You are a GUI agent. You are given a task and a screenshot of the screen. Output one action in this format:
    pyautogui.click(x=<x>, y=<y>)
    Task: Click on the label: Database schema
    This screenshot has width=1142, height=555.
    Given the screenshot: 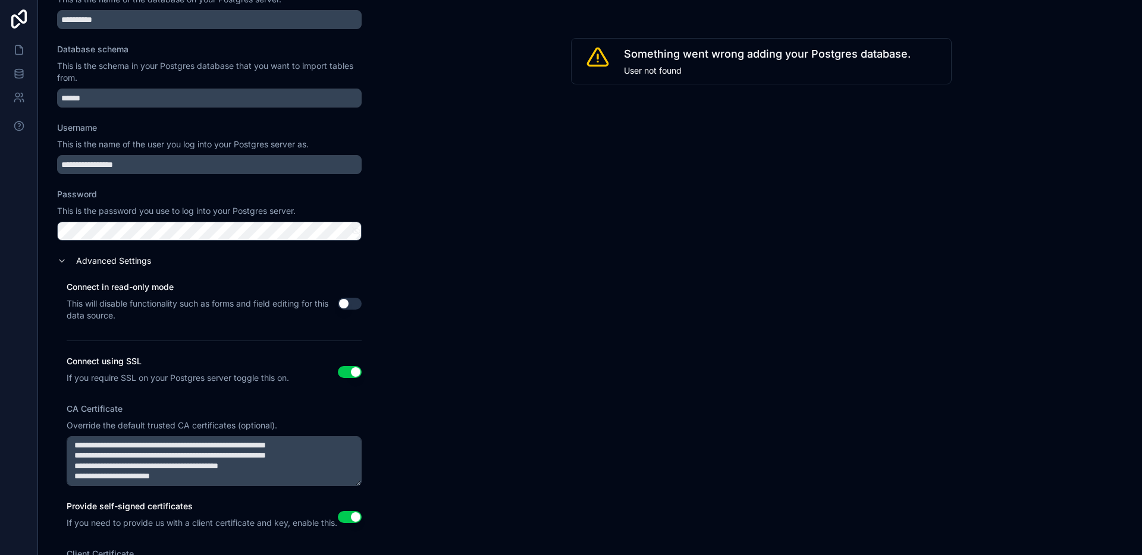 What is the action you would take?
    pyautogui.click(x=93, y=49)
    